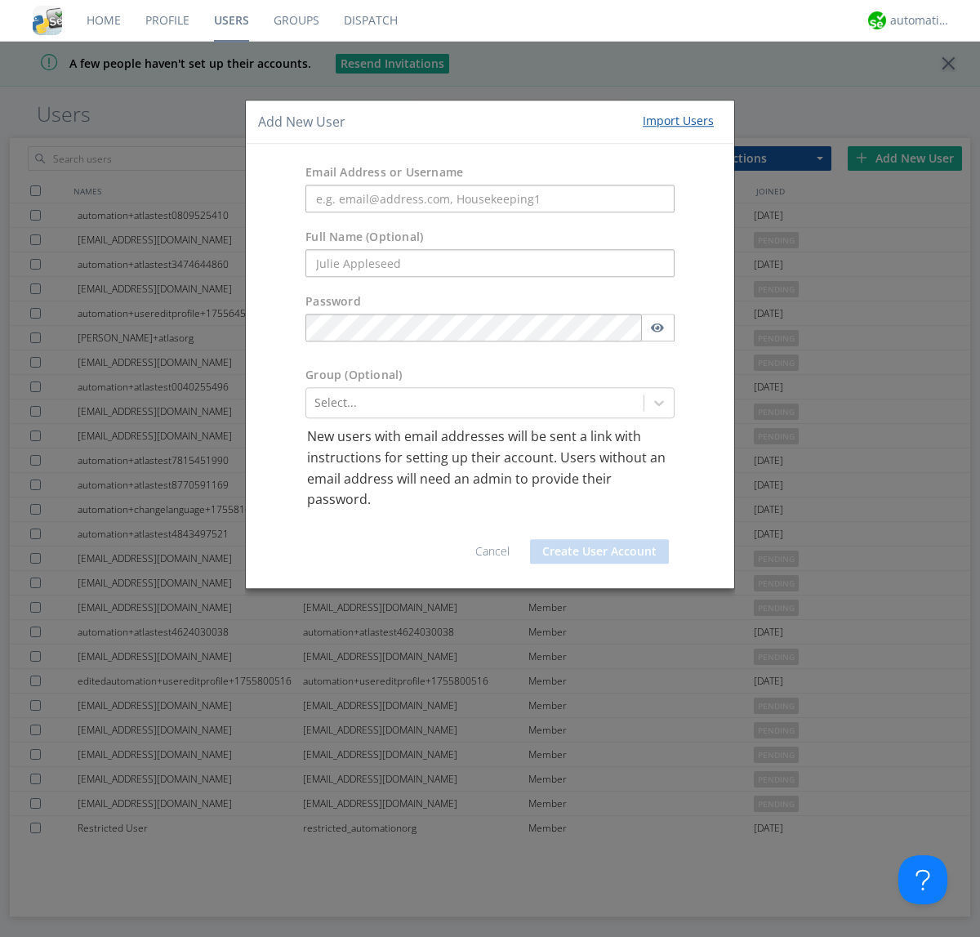 The height and width of the screenshot is (937, 980). What do you see at coordinates (384, 173) in the screenshot?
I see `label: Email Address or Username` at bounding box center [384, 173].